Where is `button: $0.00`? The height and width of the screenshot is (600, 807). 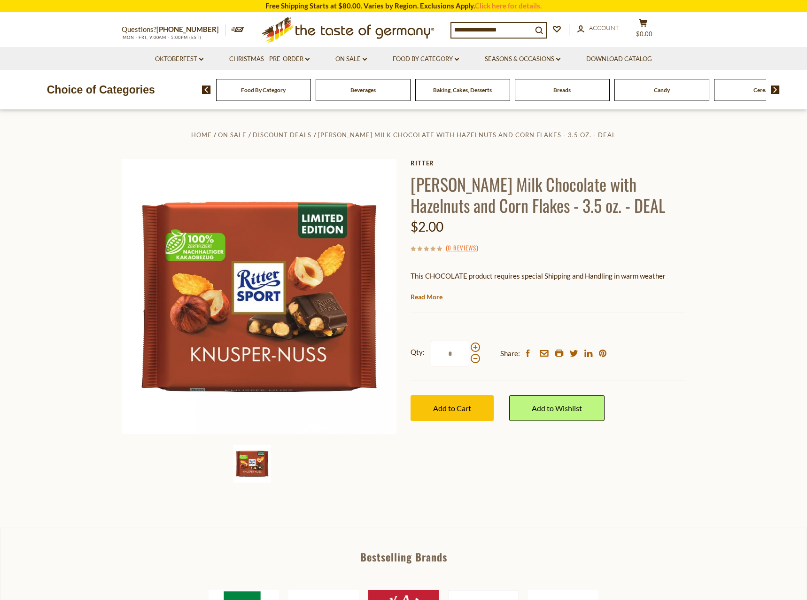
button: $0.00 is located at coordinates (643, 30).